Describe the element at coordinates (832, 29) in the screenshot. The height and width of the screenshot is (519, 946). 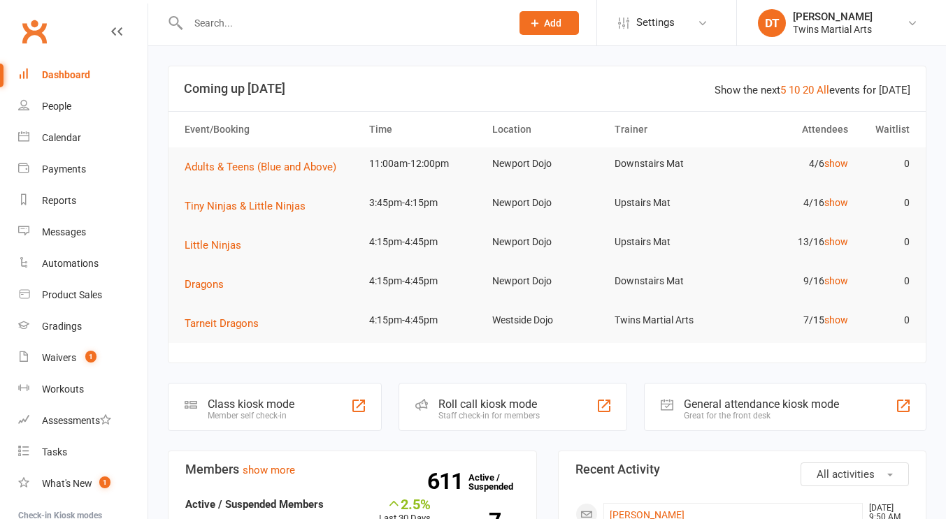
I see `div: Twins Martial Arts` at that location.